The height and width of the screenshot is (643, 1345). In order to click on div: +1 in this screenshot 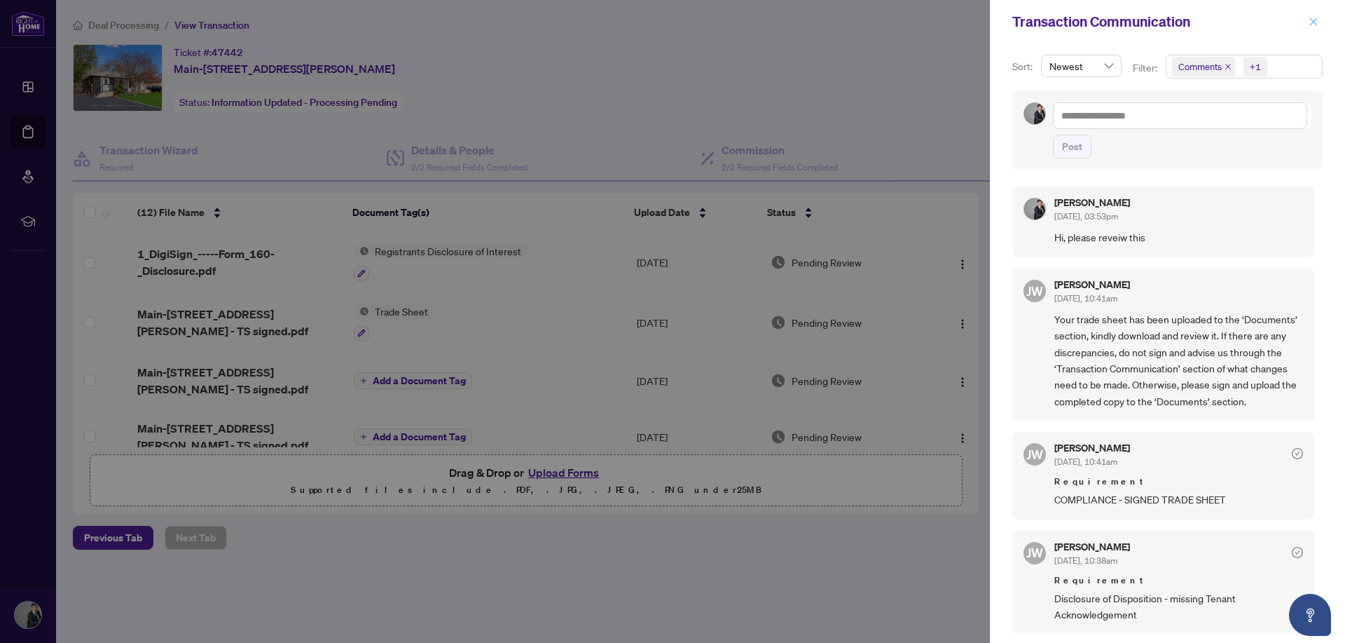, I will do `click(1256, 67)`.